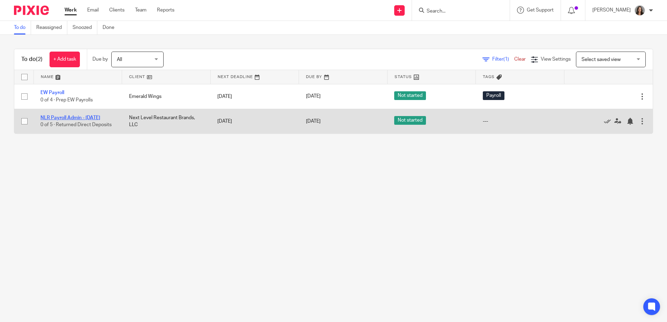 The image size is (667, 322). Describe the element at coordinates (520, 59) in the screenshot. I see `a: Clear` at that location.